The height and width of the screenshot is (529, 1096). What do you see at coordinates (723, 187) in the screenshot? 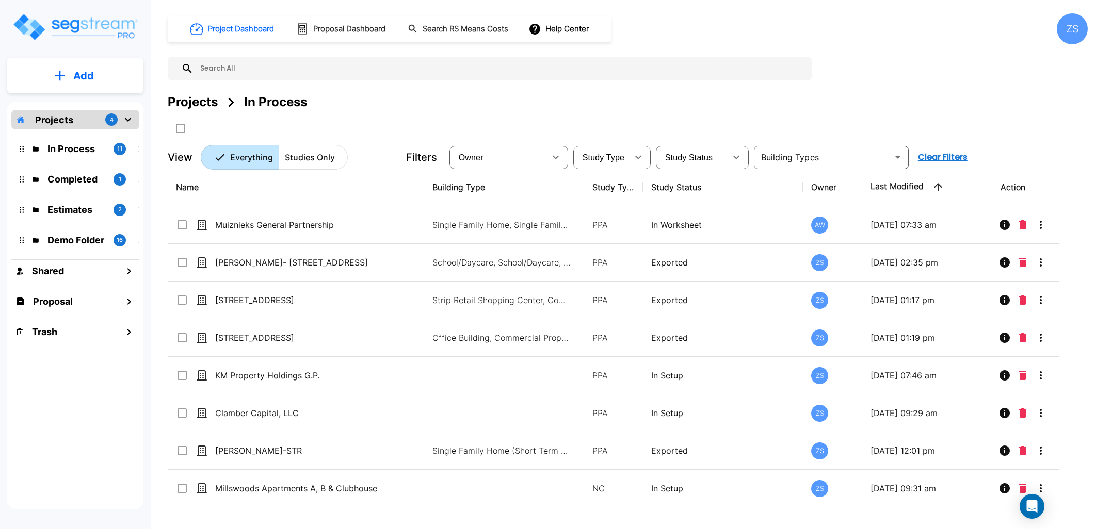
I see `th: Study Status` at bounding box center [723, 187].